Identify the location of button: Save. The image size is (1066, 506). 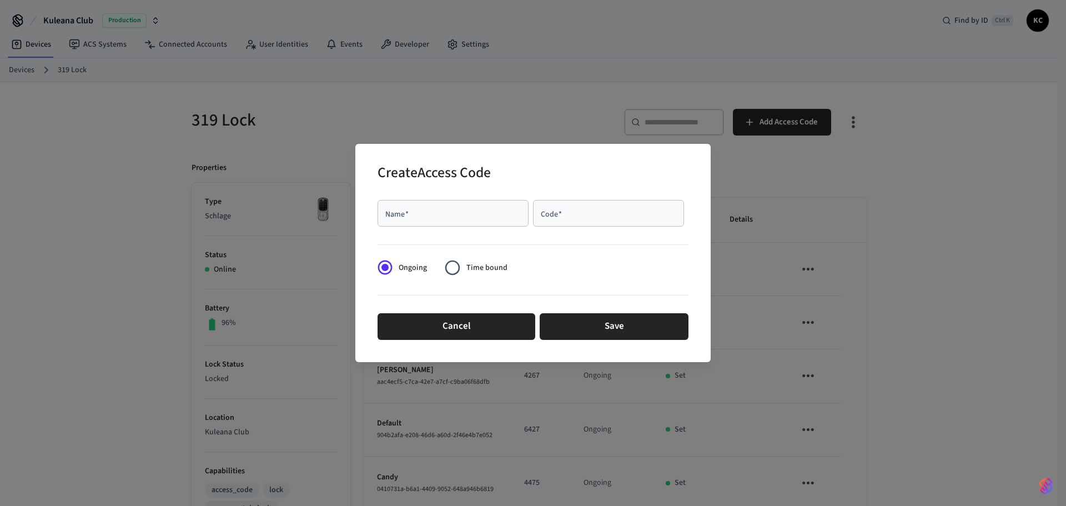
(614, 326).